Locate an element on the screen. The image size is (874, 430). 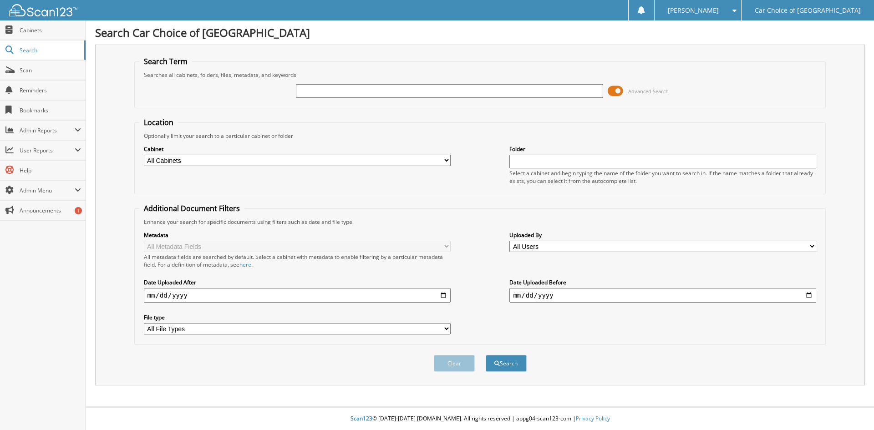
span: Search is located at coordinates (50, 50).